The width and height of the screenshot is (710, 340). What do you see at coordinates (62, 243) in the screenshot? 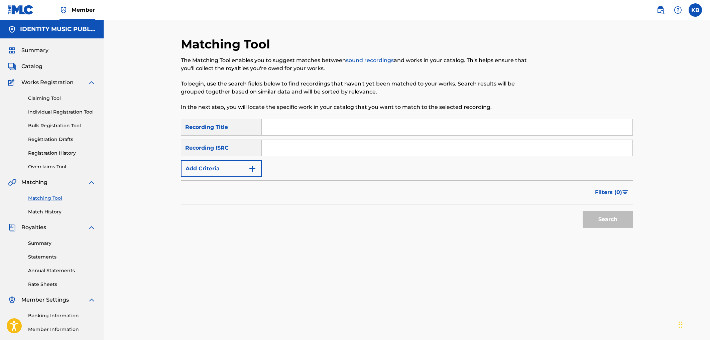
I see `a: Summary` at bounding box center [62, 243].